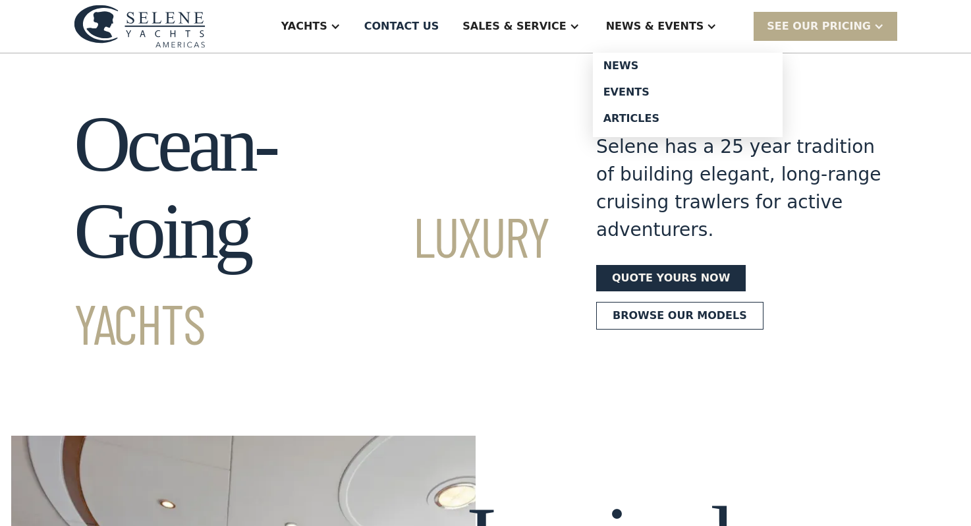 The width and height of the screenshot is (971, 526). I want to click on div: Contact US, so click(402, 26).